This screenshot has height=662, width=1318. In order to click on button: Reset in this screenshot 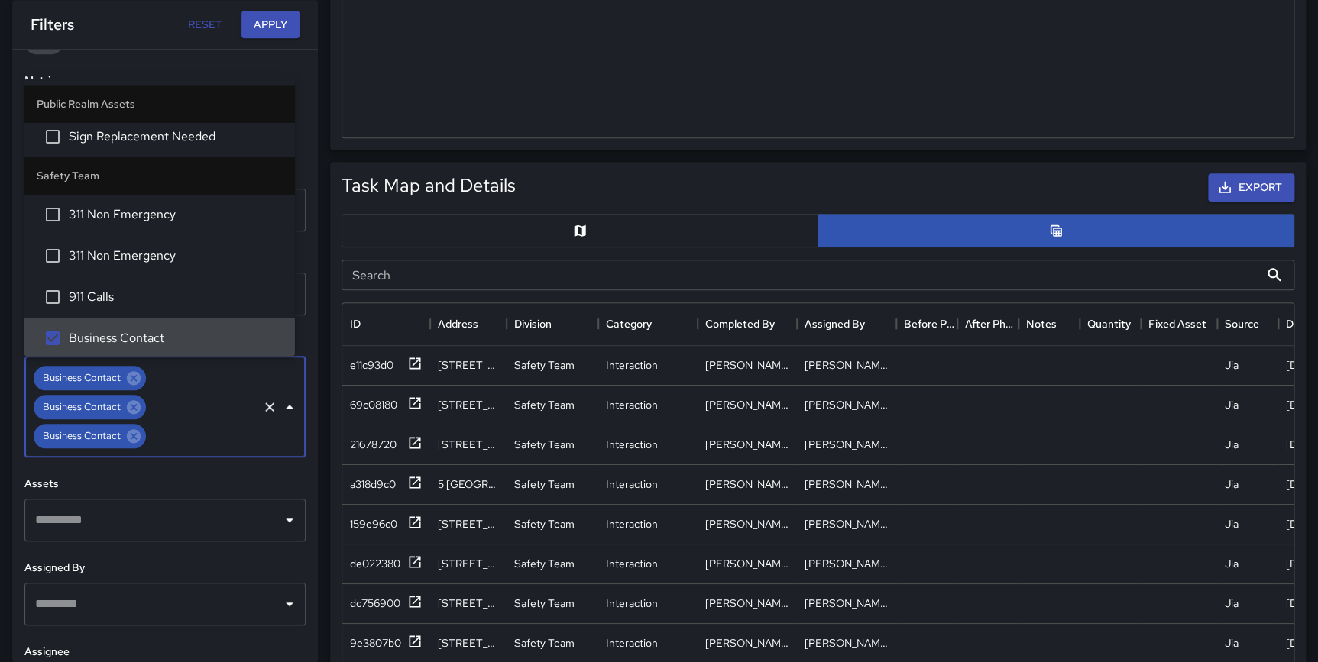, I will do `click(205, 24)`.